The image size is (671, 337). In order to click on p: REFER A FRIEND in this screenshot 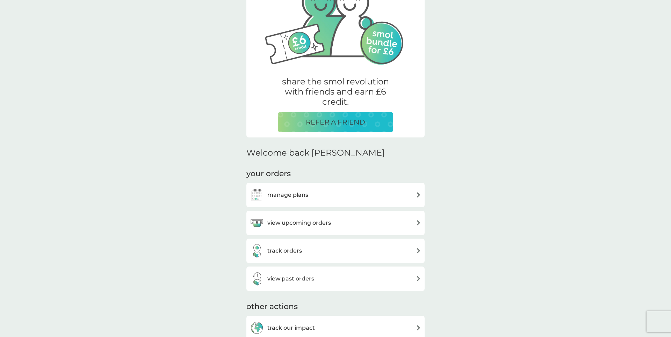, I will do `click(335, 122)`.